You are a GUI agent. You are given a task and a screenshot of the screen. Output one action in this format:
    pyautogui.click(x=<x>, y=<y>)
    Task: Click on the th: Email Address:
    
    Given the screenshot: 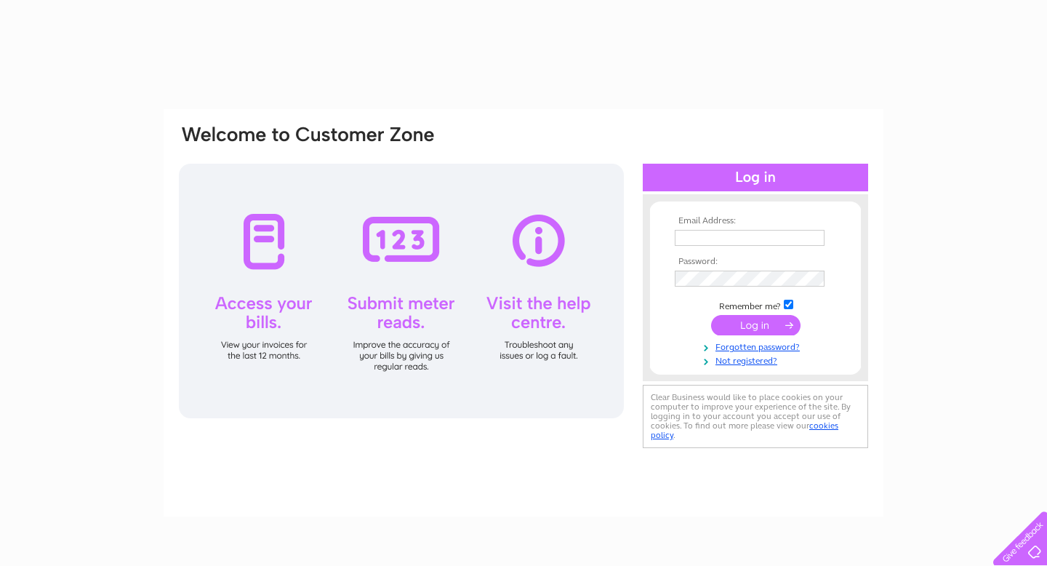 What is the action you would take?
    pyautogui.click(x=755, y=221)
    